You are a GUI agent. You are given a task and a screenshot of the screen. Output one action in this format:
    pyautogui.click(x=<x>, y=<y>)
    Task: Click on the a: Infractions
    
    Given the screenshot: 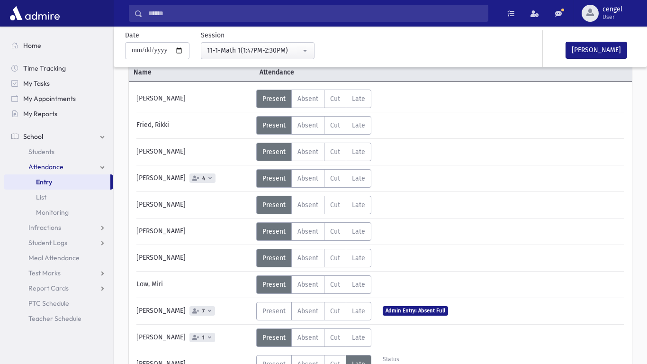 What is the action you would take?
    pyautogui.click(x=58, y=227)
    